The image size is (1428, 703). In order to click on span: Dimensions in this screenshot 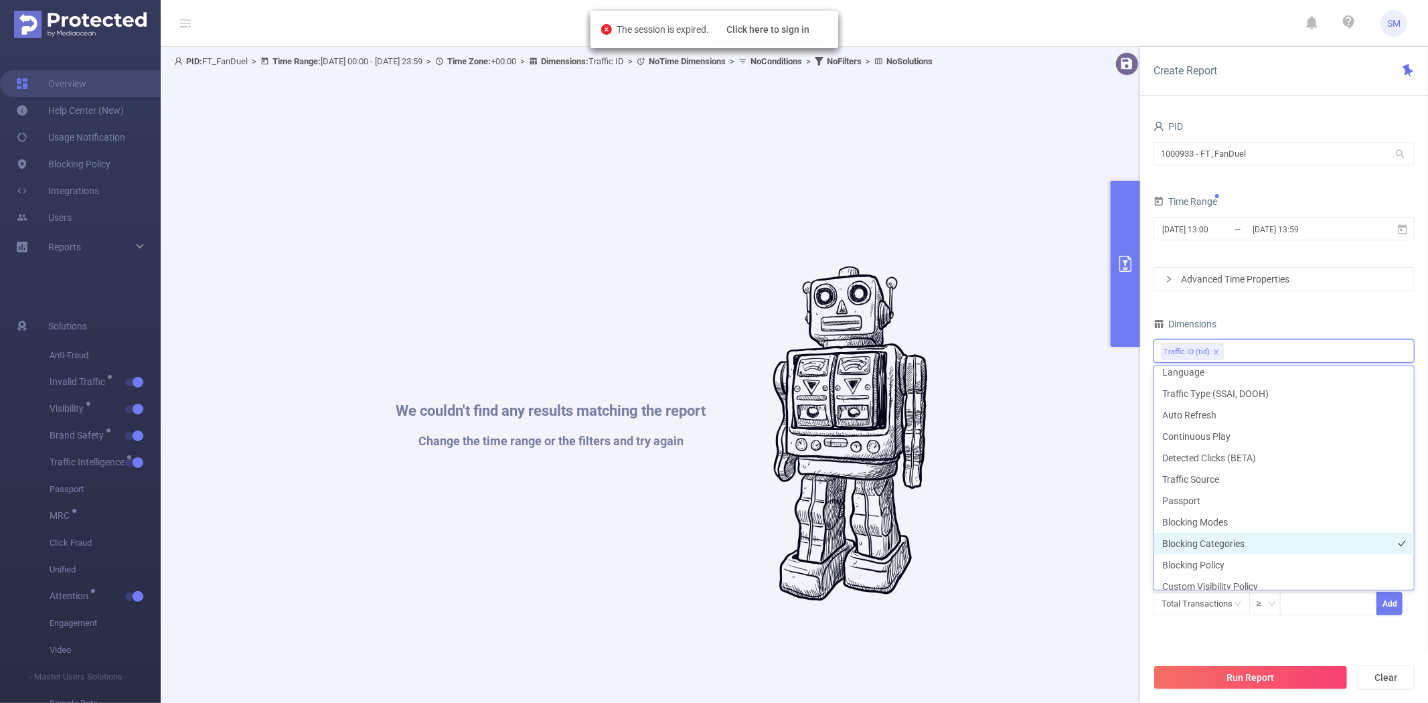, I will do `click(1185, 324)`.